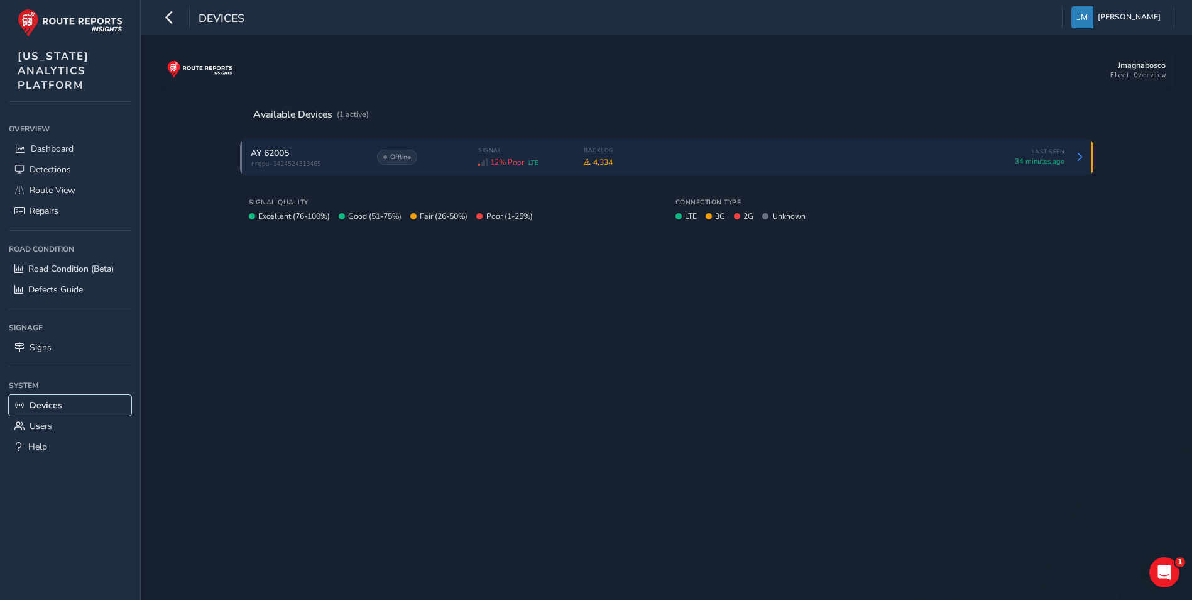 This screenshot has width=1192, height=600. Describe the element at coordinates (510, 216) in the screenshot. I see `span: Poor (1-25%)` at that location.